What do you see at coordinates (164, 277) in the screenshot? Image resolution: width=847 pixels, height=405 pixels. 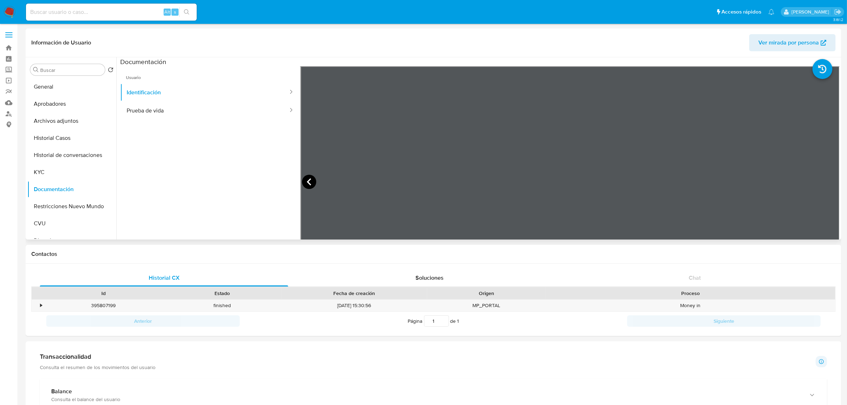 I see `span: Historial CX` at bounding box center [164, 277].